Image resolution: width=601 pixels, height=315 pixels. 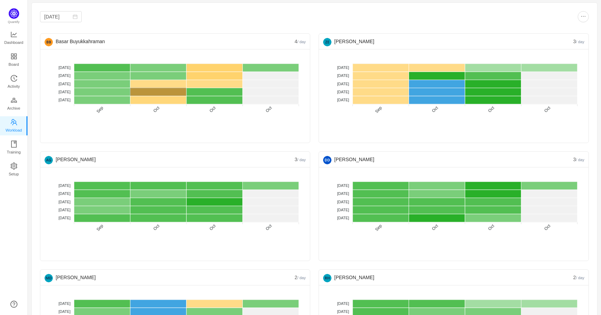 I want to click on span: Quantify, so click(x=14, y=22).